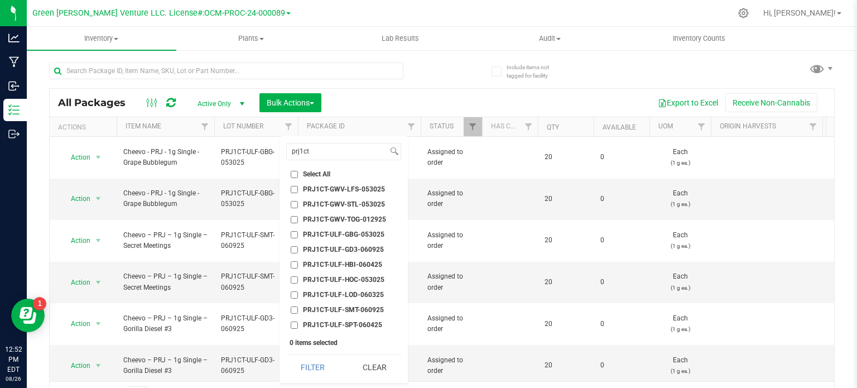 The width and height of the screenshot is (857, 388). I want to click on input: PRJ1CT-ULF-HOC-053025, so click(294, 279).